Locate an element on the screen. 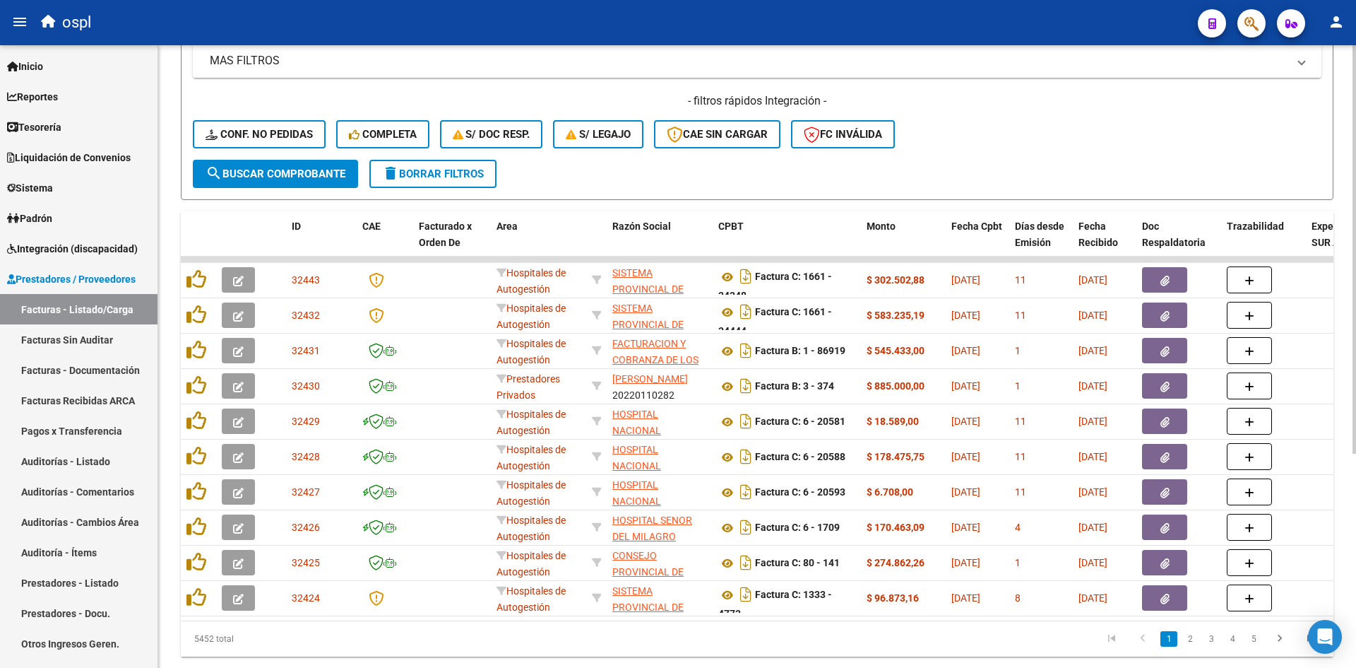 The height and width of the screenshot is (668, 1356). span: ID is located at coordinates (296, 226).